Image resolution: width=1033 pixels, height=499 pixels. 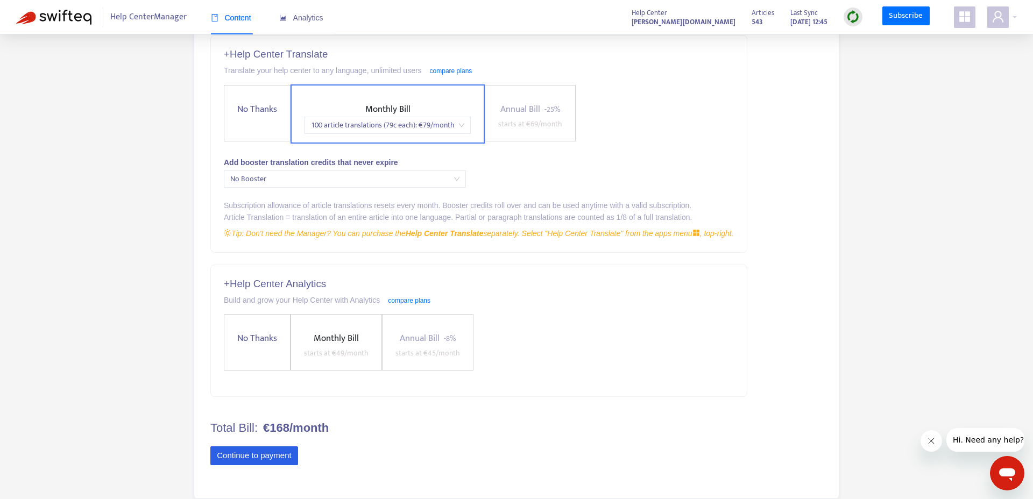 What do you see at coordinates (479, 428) in the screenshot?
I see `h4: Total Bill:` at bounding box center [479, 428].